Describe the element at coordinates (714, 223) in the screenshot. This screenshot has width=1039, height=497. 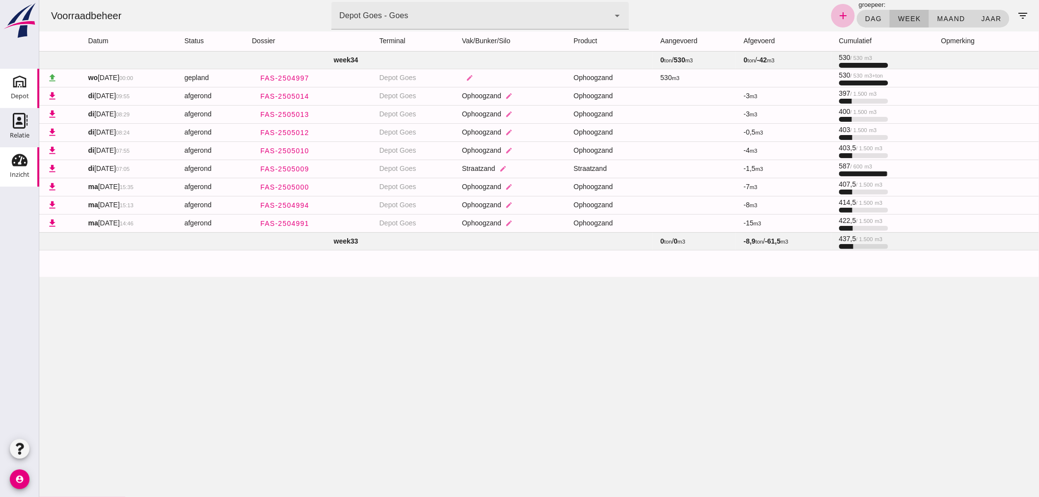
I see `span: -15` at that location.